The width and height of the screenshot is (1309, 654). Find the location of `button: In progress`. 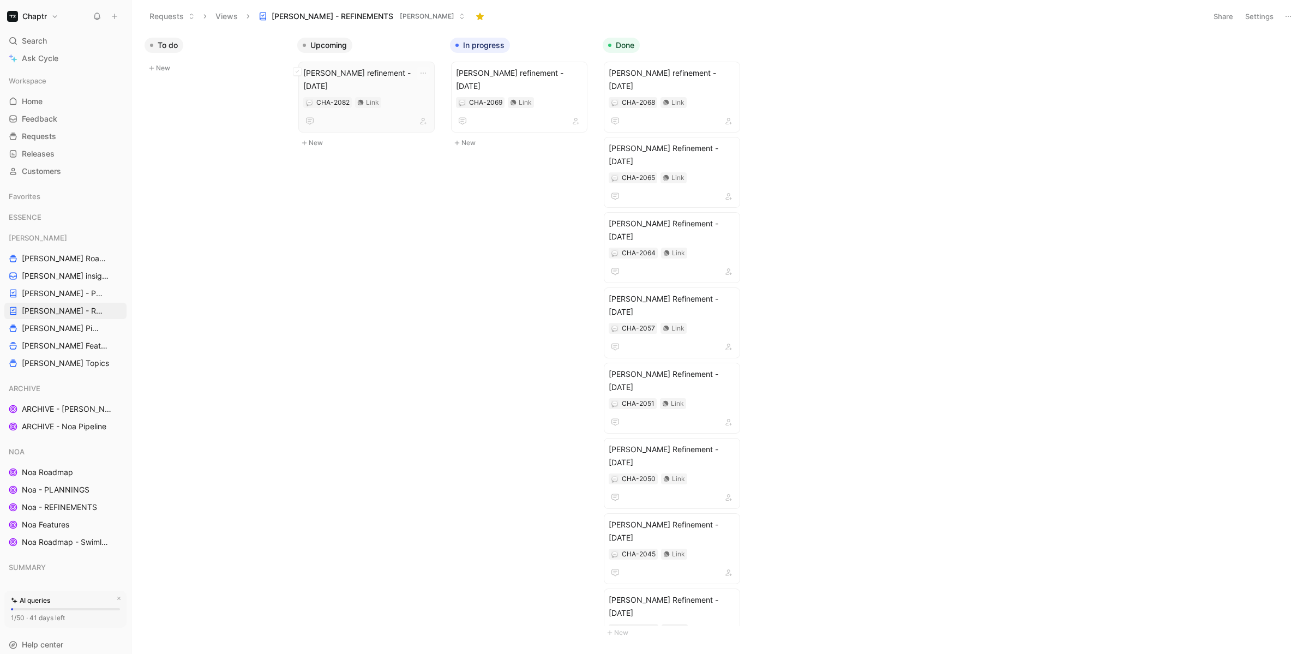

button: In progress is located at coordinates (480, 45).